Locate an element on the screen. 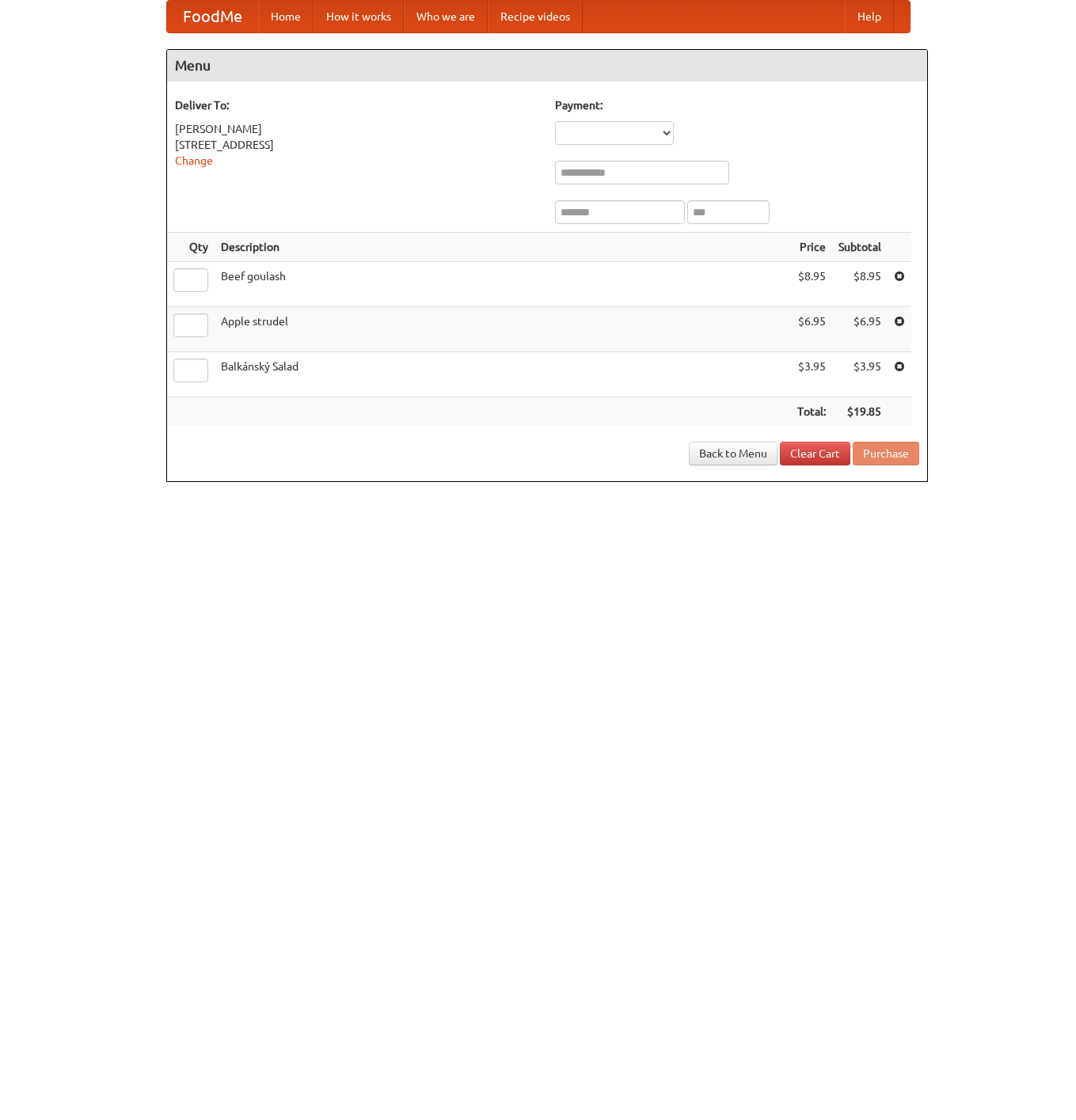  th: Price is located at coordinates (811, 247).